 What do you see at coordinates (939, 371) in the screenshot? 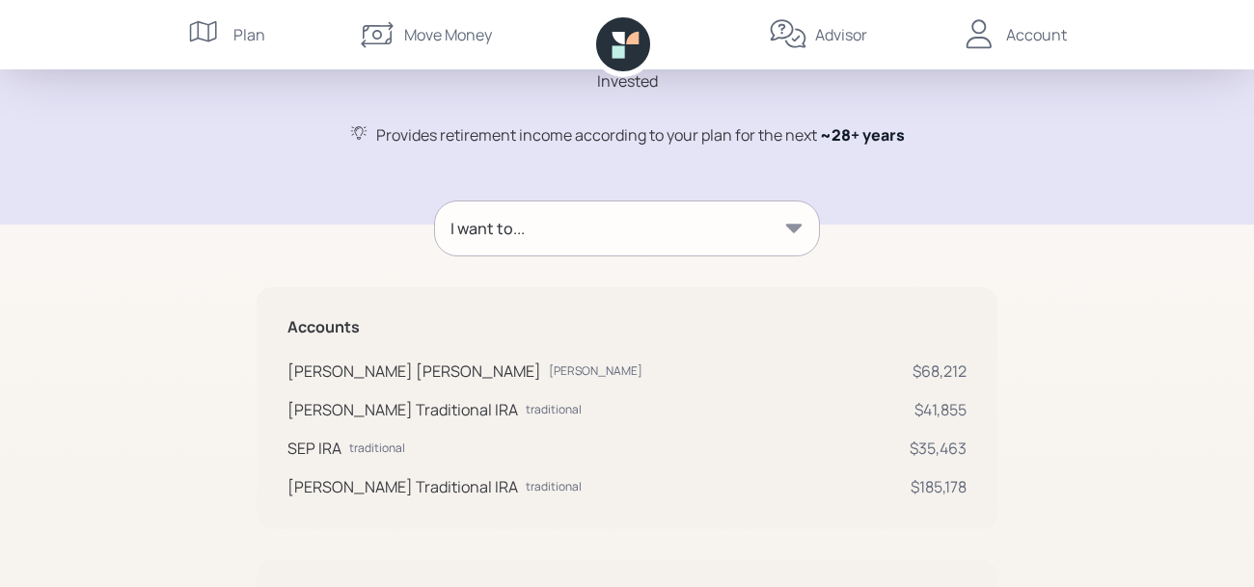
I see `div: $68,212` at bounding box center [939, 371].